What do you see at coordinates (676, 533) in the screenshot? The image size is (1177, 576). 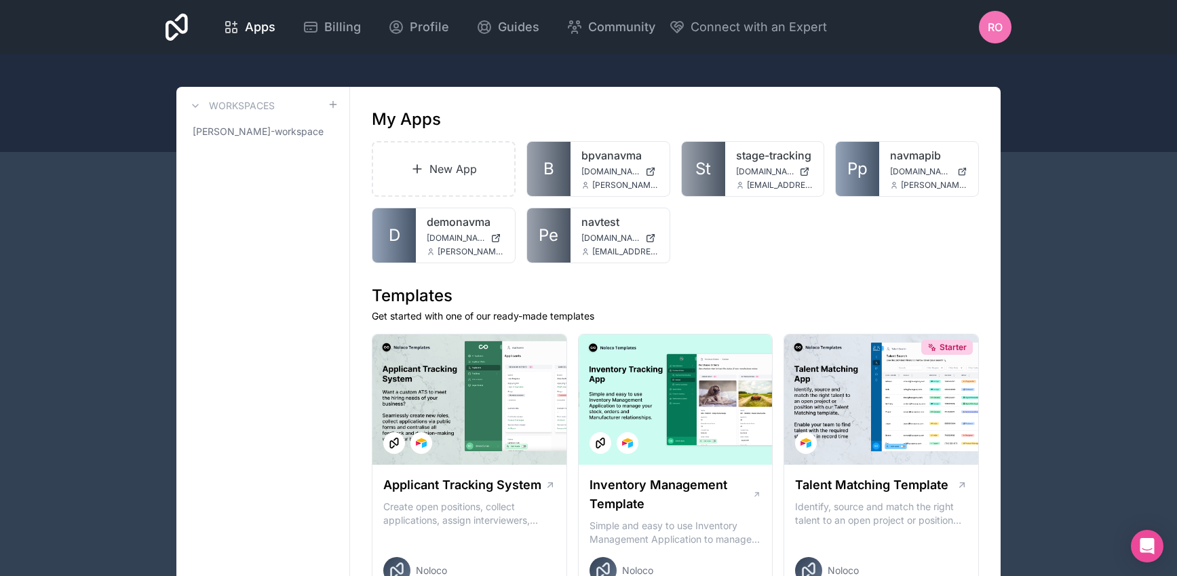 I see `p: Simple and easy to use Inventory Management Application to manage your stock, orders and Manufact...` at bounding box center [676, 533].